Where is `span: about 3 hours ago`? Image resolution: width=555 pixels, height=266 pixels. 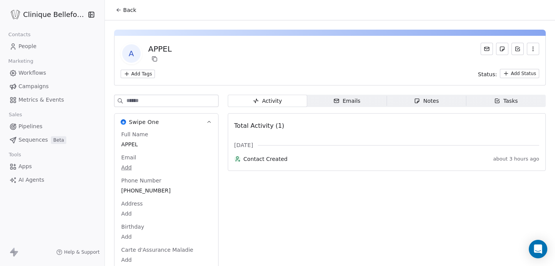
span: about 3 hours ago is located at coordinates (516, 159).